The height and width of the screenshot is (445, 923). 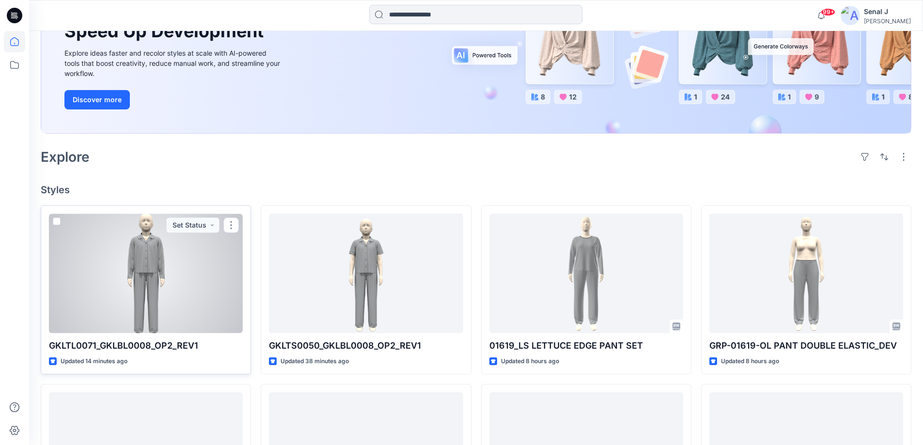 I want to click on a: GKLTS0050_GKLBL0008_OP2_REV1, so click(x=366, y=273).